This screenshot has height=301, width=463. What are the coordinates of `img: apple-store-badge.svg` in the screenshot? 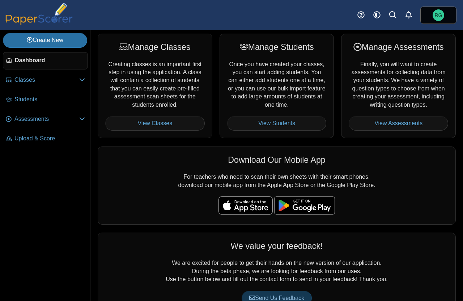 It's located at (246, 205).